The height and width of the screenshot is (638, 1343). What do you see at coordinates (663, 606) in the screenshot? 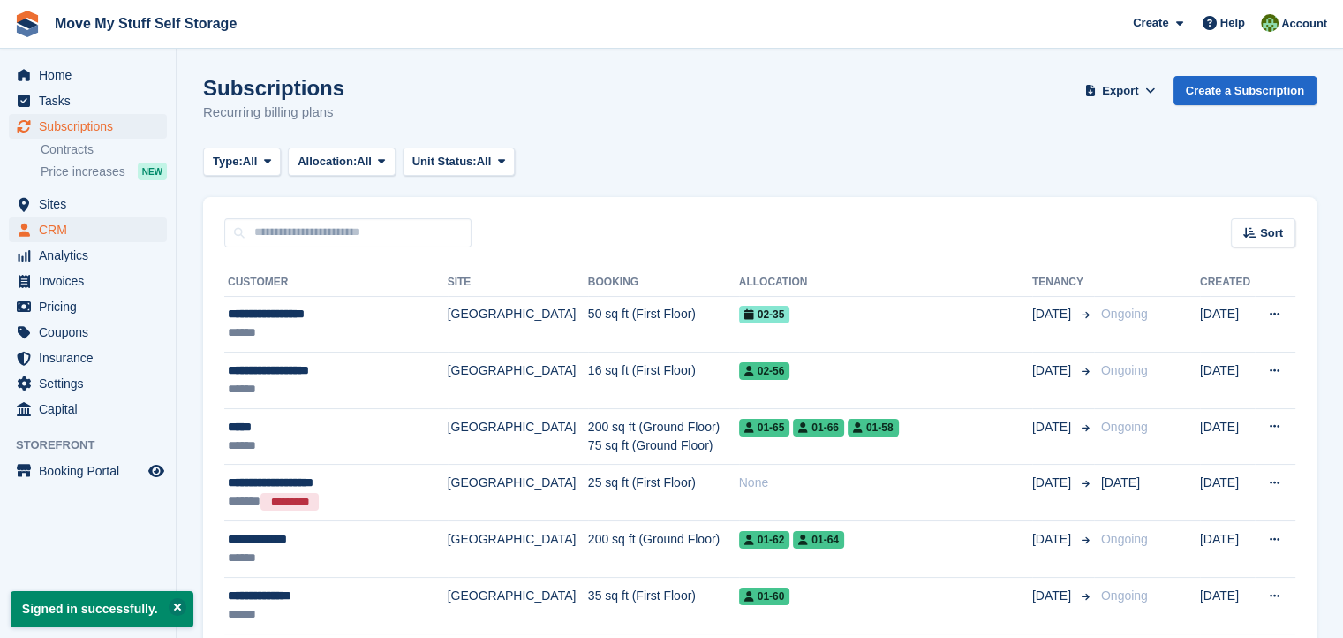
I see `td: 35 sq ft (First Floor)` at bounding box center [663, 606].